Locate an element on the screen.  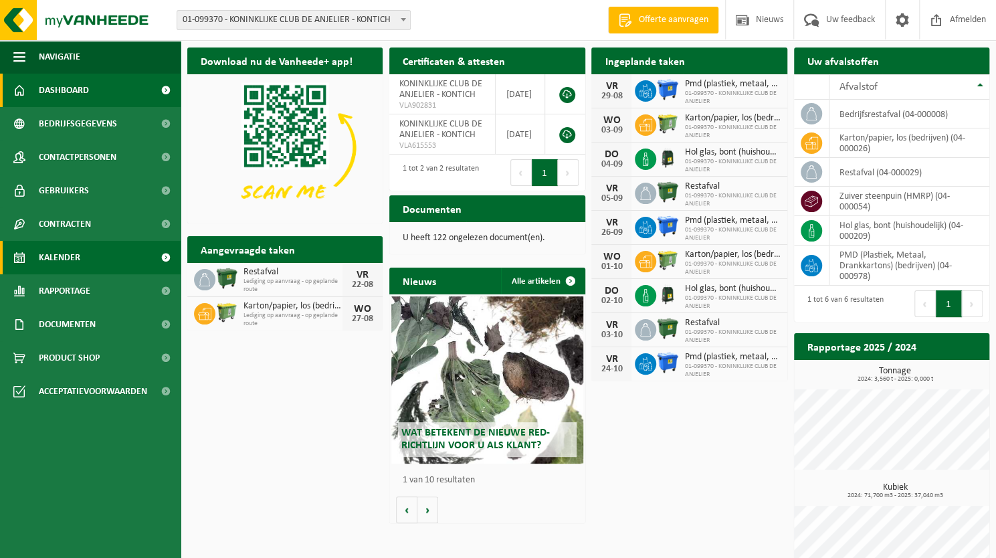
img: CR-HR-1C-1000-PES-01 is located at coordinates (668, 294).